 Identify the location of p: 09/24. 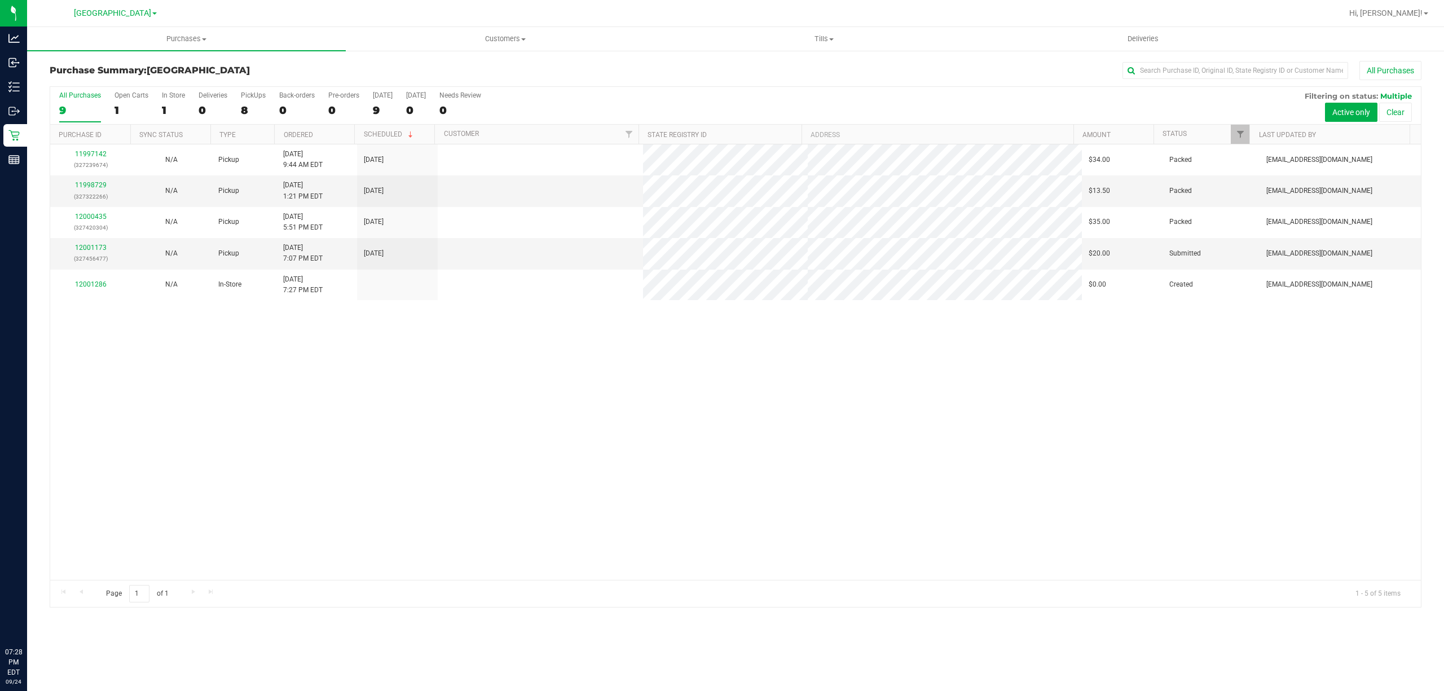
(14, 681).